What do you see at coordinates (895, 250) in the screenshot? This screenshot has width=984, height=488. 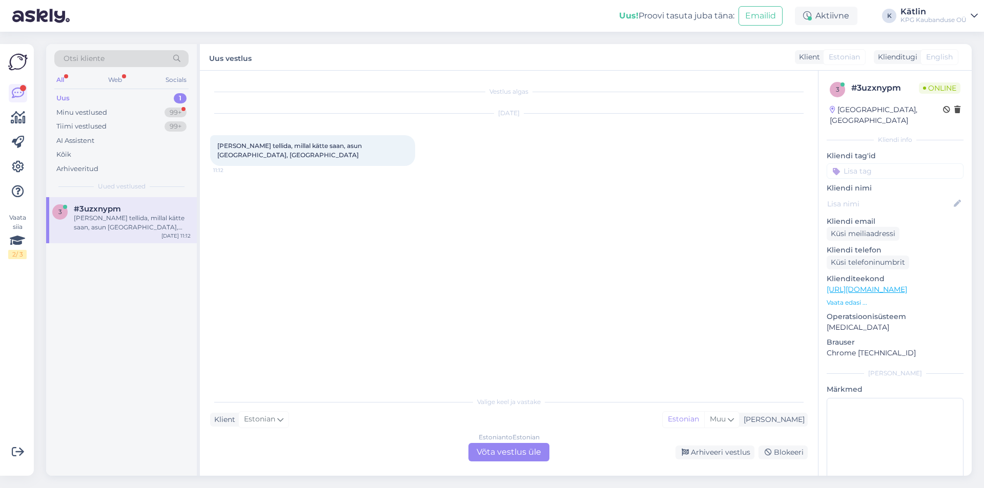 I see `p: Kliendi telefon` at bounding box center [895, 250].